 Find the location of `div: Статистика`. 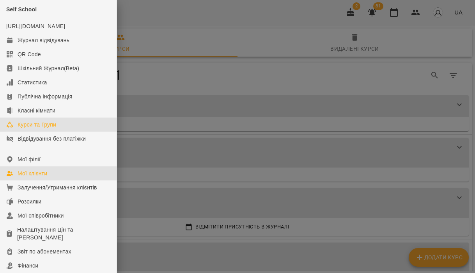

div: Статистика is located at coordinates (32, 82).